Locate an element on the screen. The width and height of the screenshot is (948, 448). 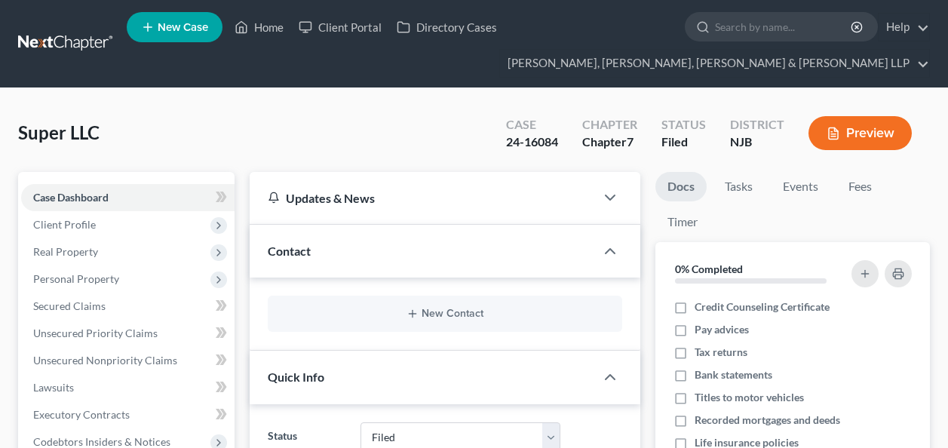
span: Case Dashboard is located at coordinates (71, 197).